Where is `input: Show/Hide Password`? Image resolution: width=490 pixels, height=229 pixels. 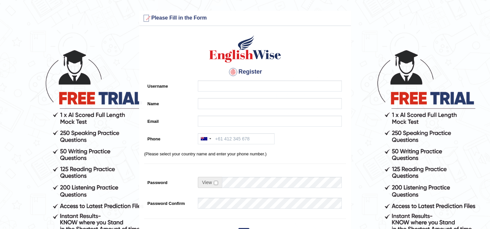 input: Show/Hide Password is located at coordinates (216, 183).